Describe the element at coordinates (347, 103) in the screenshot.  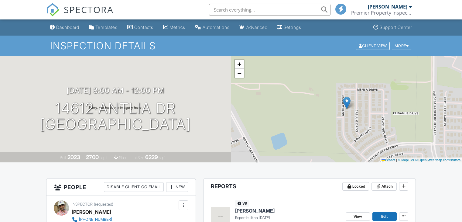
I see `img: Marker` at that location.